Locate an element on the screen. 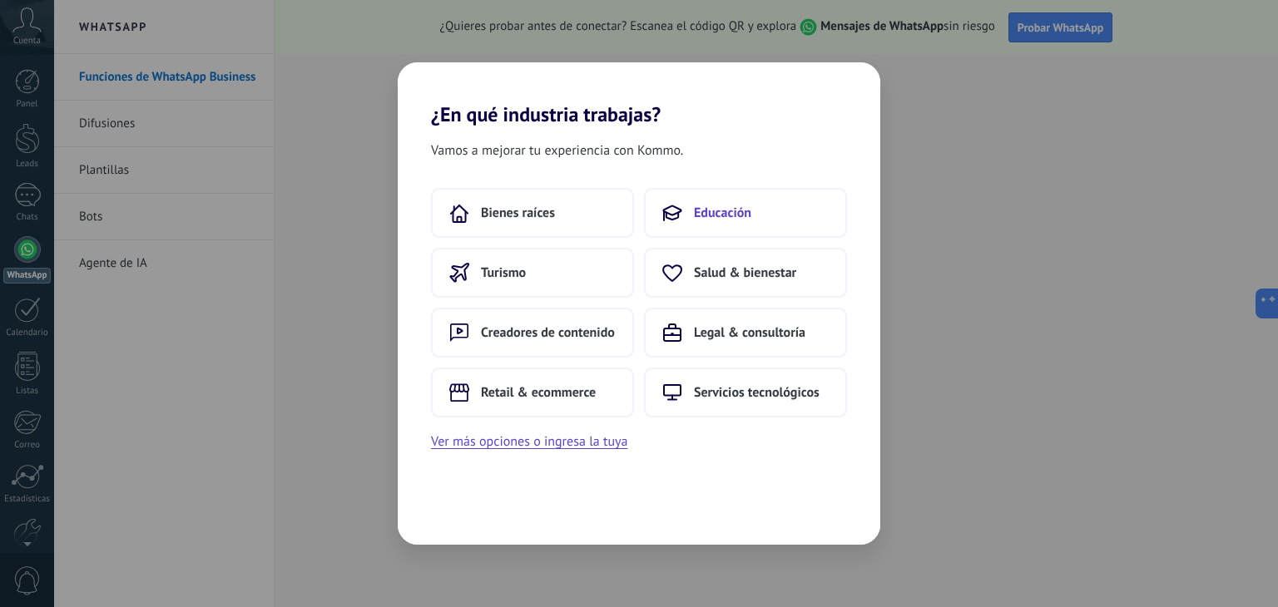 The image size is (1278, 607). h2: ¿En qué industria trabajas? is located at coordinates (639, 94).